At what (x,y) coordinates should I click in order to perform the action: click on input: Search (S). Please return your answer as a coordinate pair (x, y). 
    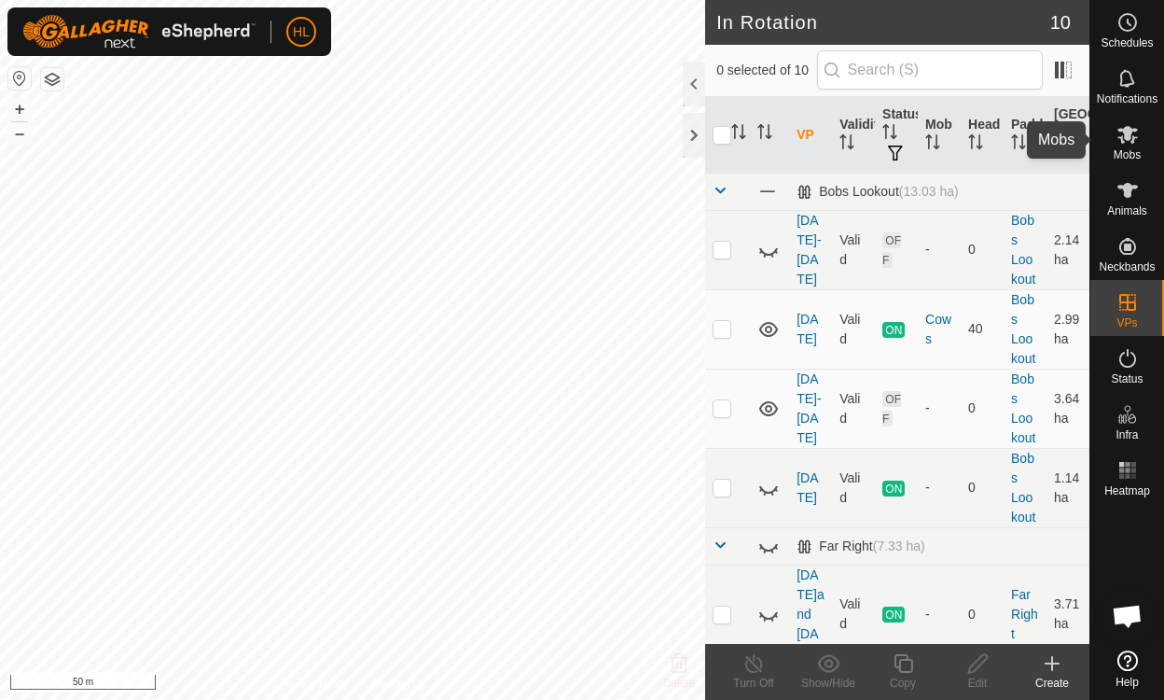
    Looking at the image, I should click on (930, 70).